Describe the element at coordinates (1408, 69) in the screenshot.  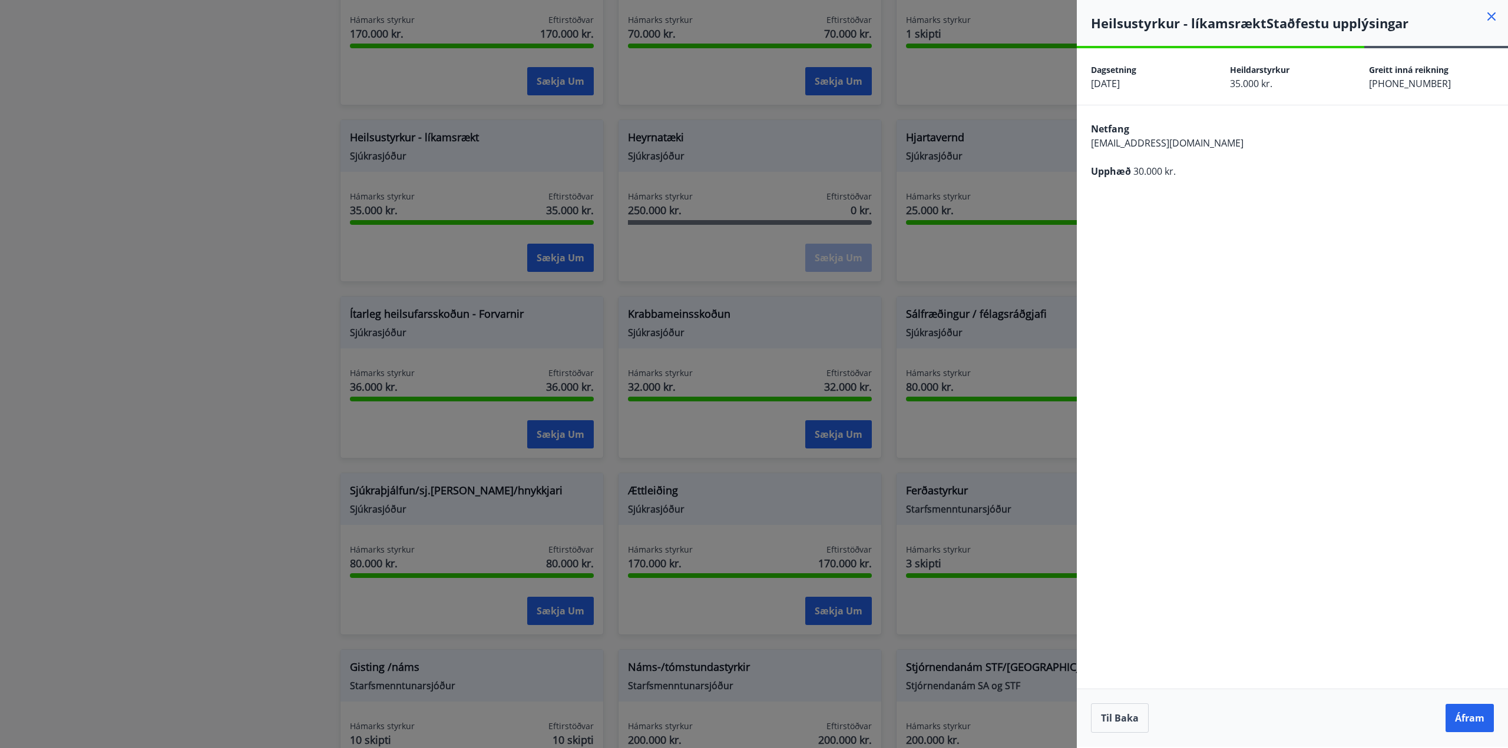
I see `span: Greitt inná reikning` at that location.